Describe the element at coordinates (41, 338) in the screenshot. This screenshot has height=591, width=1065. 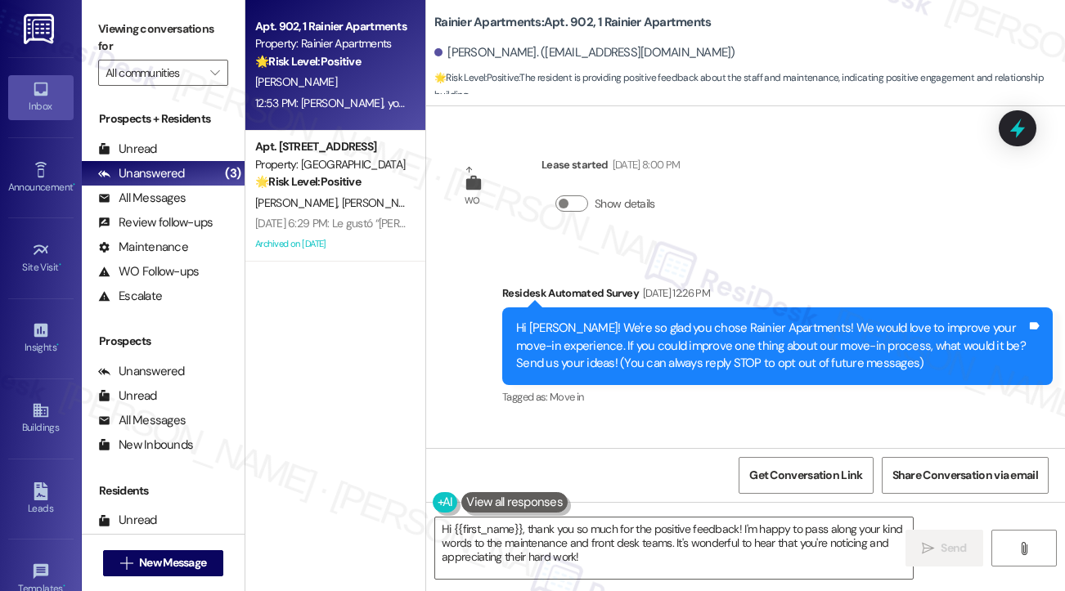
I see `a: Insights •` at that location.